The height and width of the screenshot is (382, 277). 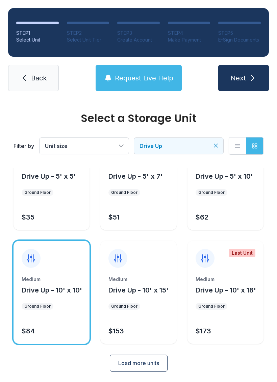 I want to click on div: STEP 5, so click(x=240, y=33).